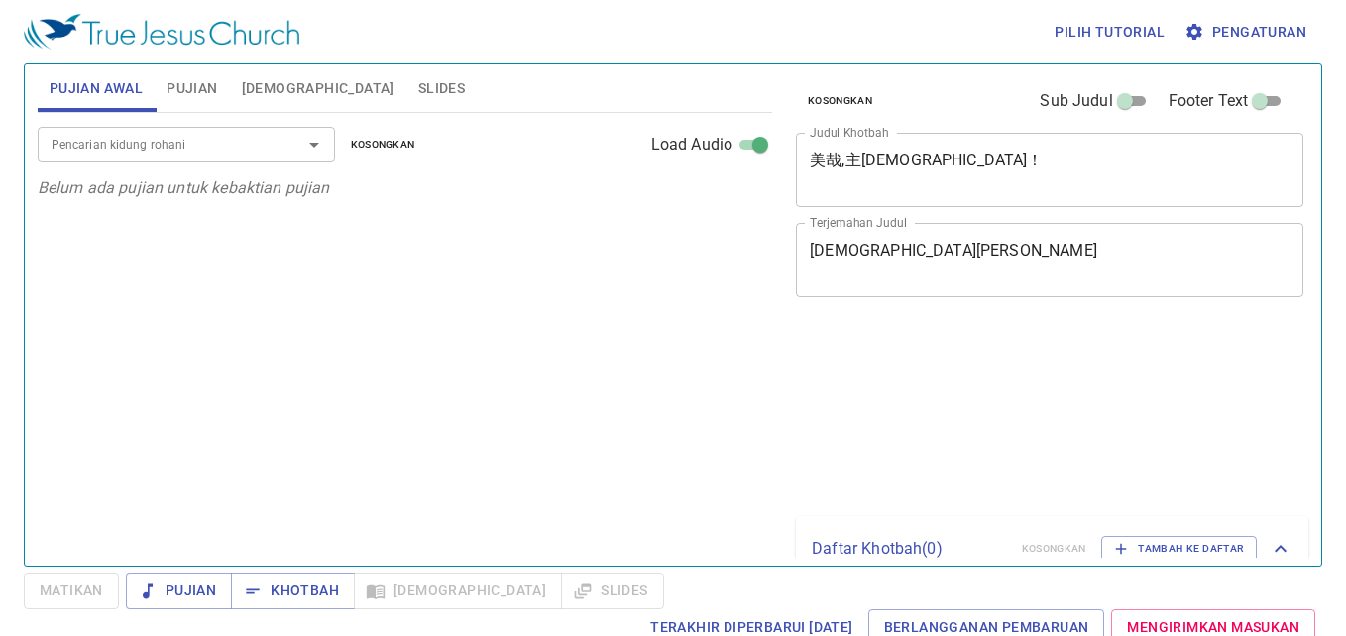 This screenshot has height=636, width=1346. What do you see at coordinates (1109, 32) in the screenshot?
I see `button: Pilih tutorial` at bounding box center [1109, 32].